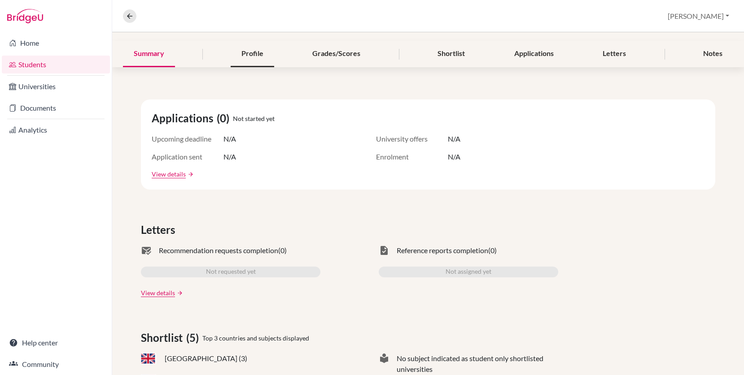 This screenshot has height=375, width=744. I want to click on div: Summary, so click(149, 54).